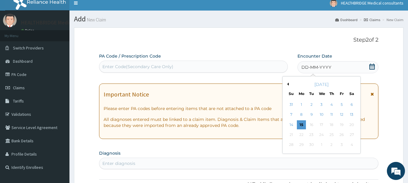  I want to click on label: PA Code / Prescription Code, so click(130, 56).